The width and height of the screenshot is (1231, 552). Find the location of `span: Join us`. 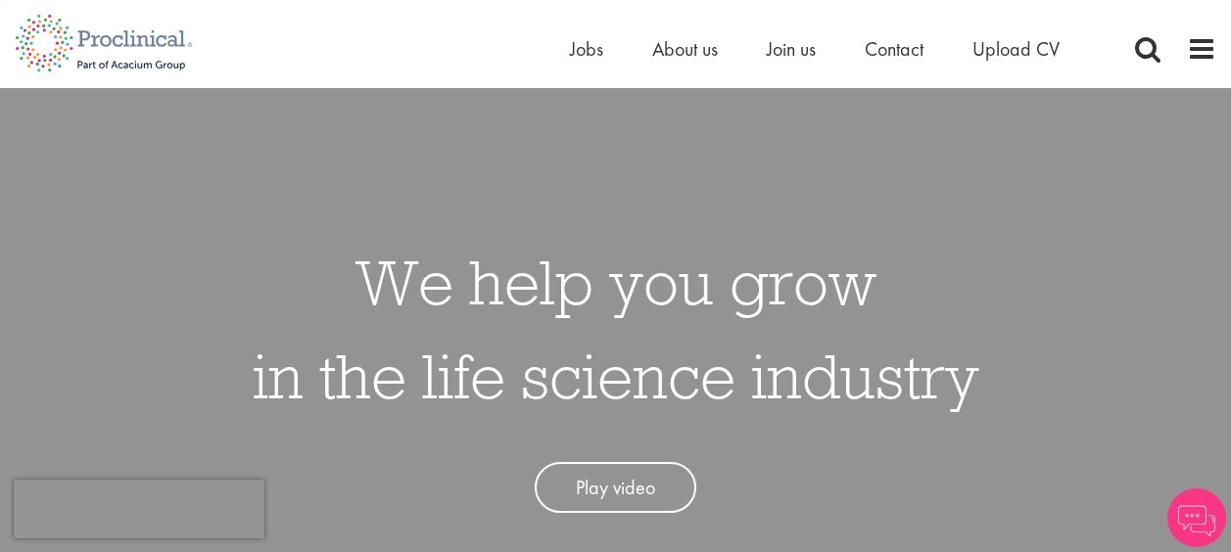

span: Join us is located at coordinates (791, 49).